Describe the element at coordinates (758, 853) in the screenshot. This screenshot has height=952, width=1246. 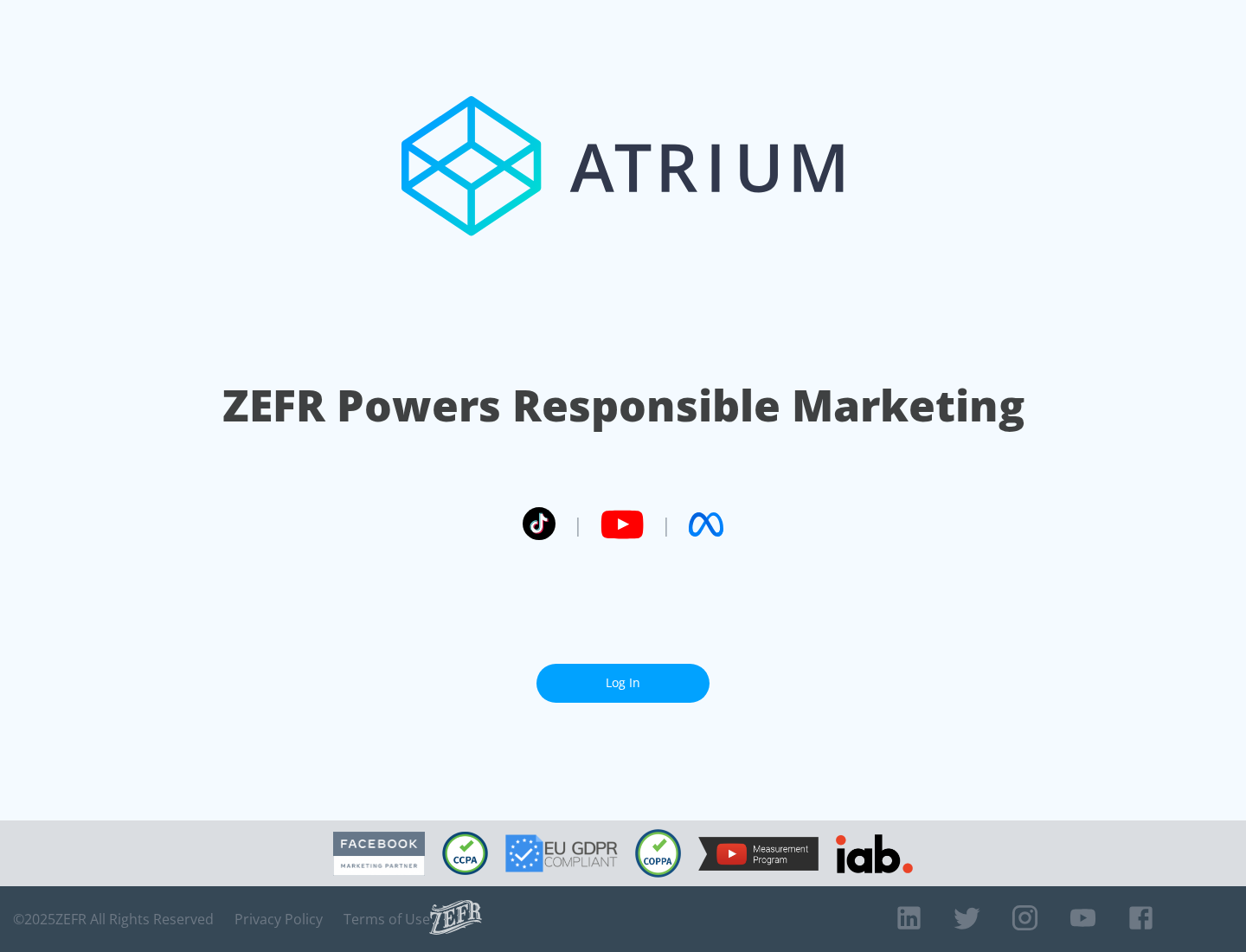
I see `img: YouTube Measurement Program` at that location.